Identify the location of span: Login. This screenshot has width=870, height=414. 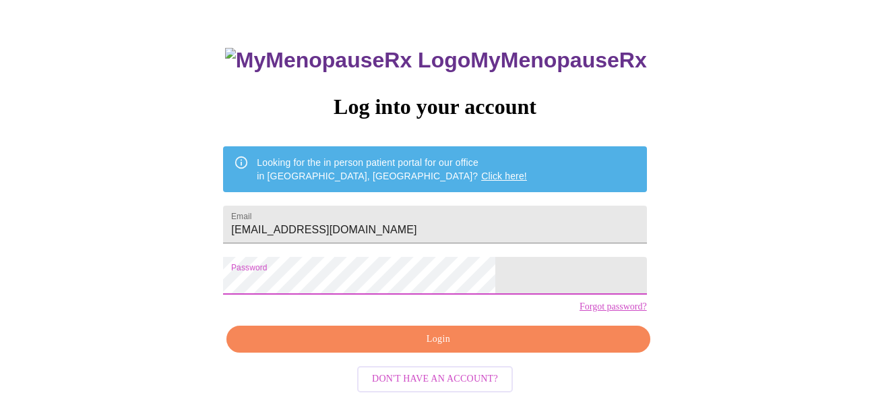
(438, 339).